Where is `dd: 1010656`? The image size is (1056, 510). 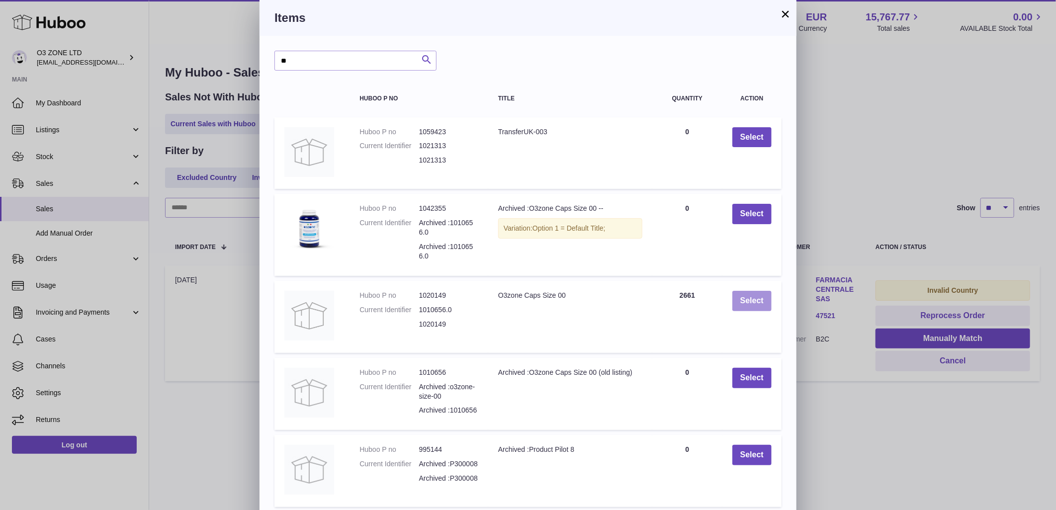
dd: 1010656 is located at coordinates (449, 373).